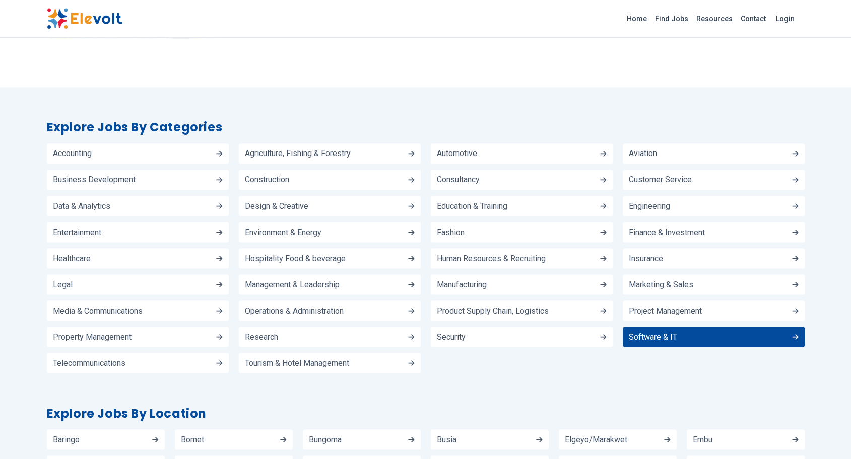 The image size is (851, 459). What do you see at coordinates (713, 311) in the screenshot?
I see `a: Project Management` at bounding box center [713, 311].